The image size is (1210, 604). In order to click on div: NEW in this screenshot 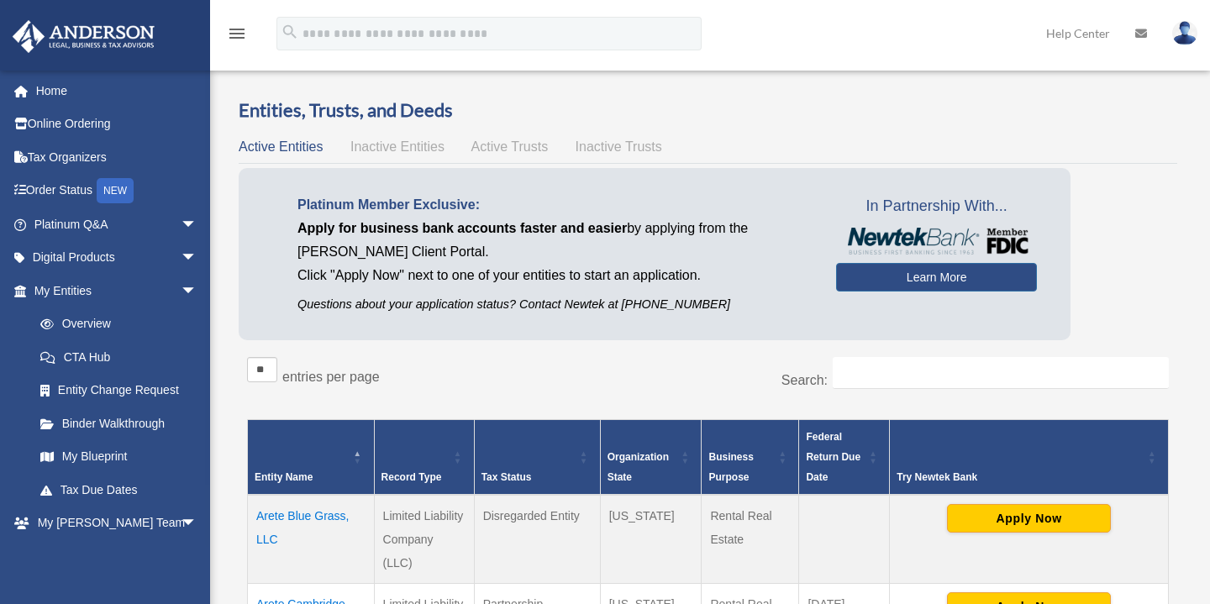, I will do `click(115, 191)`.